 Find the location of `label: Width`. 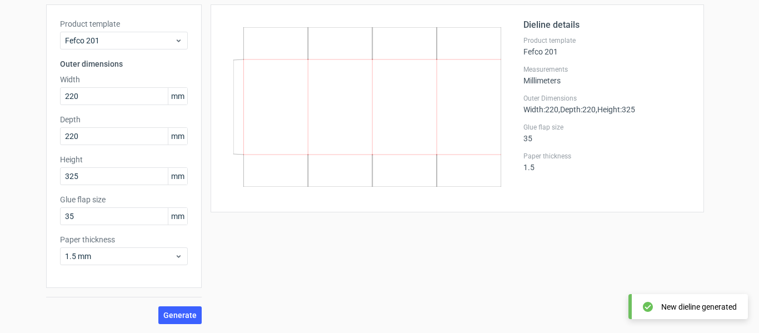

label: Width is located at coordinates (124, 79).